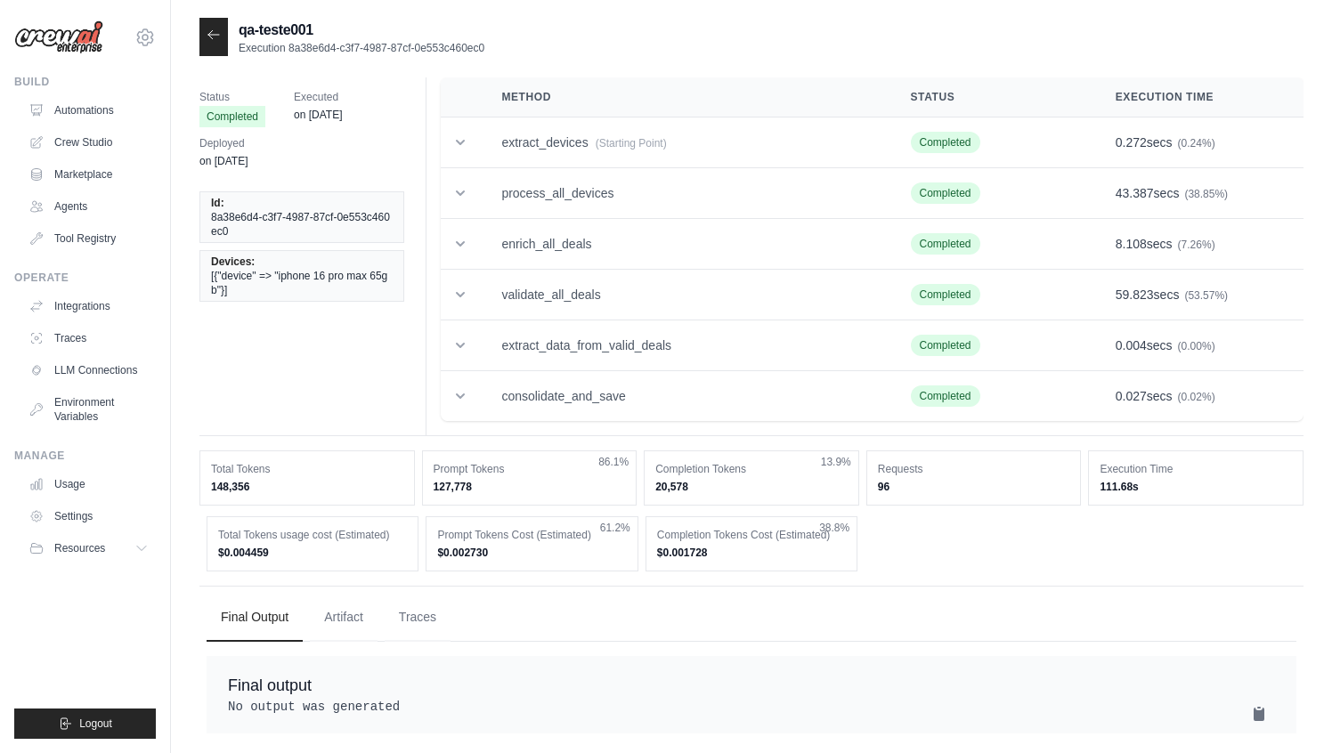  Describe the element at coordinates (224, 143) in the screenshot. I see `span: Deployed` at that location.